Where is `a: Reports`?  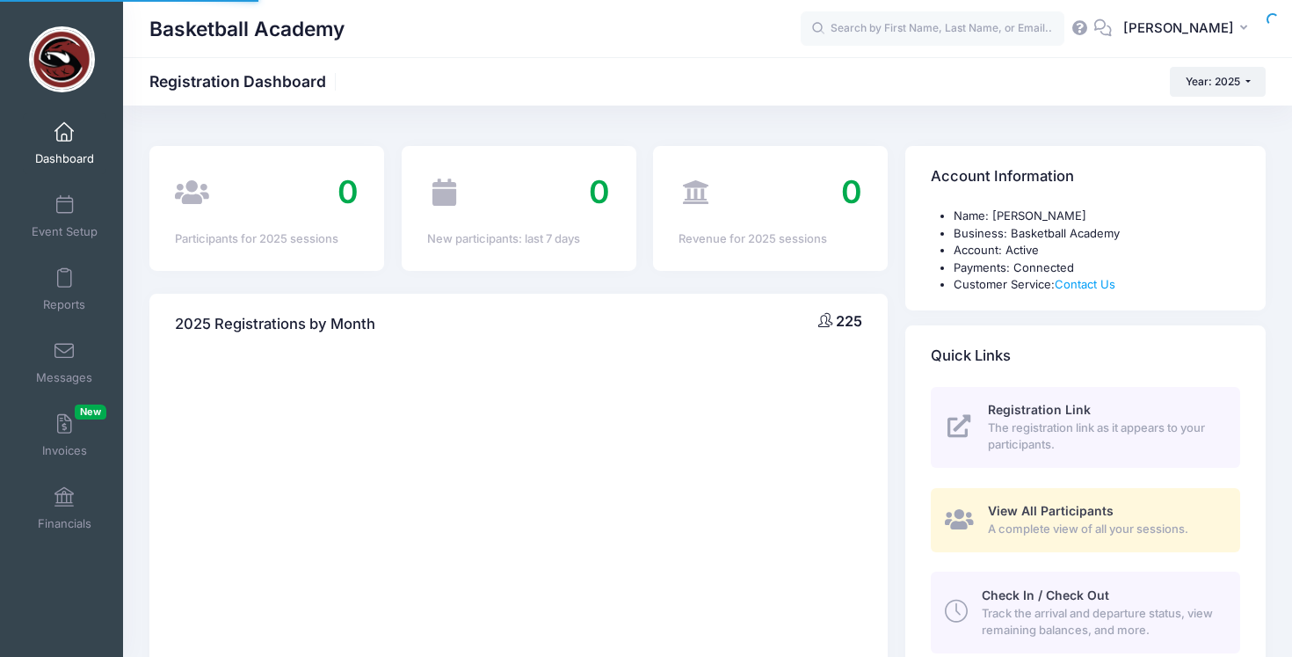 a: Reports is located at coordinates (64, 289).